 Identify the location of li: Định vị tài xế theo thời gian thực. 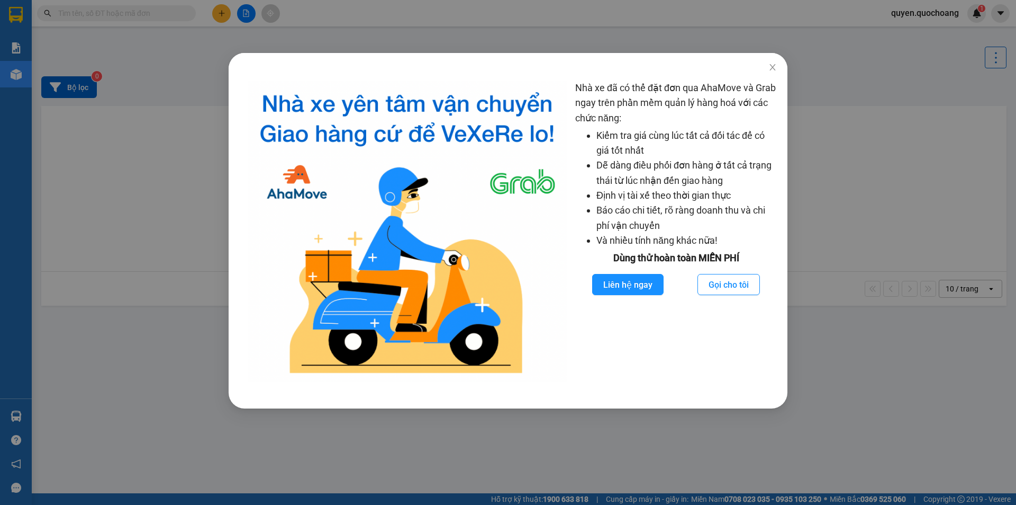
(687, 195).